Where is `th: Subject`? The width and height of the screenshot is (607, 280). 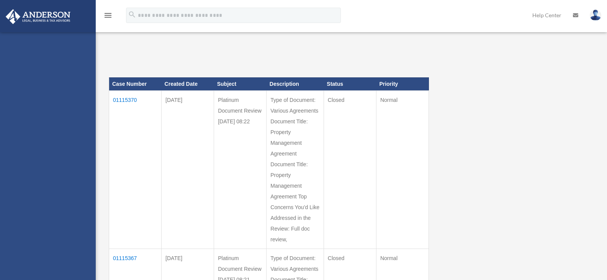
th: Subject is located at coordinates (240, 84).